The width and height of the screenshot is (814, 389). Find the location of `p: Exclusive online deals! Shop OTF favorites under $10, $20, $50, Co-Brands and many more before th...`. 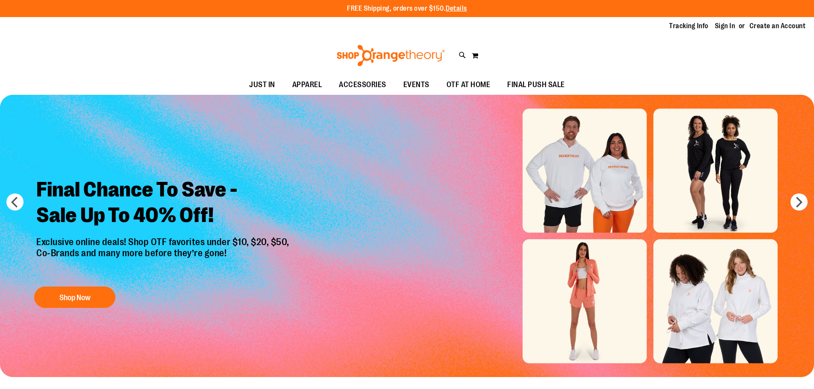

p: Exclusive online deals! Shop OTF favorites under $10, $20, $50, Co-Brands and many more before th... is located at coordinates (164, 258).